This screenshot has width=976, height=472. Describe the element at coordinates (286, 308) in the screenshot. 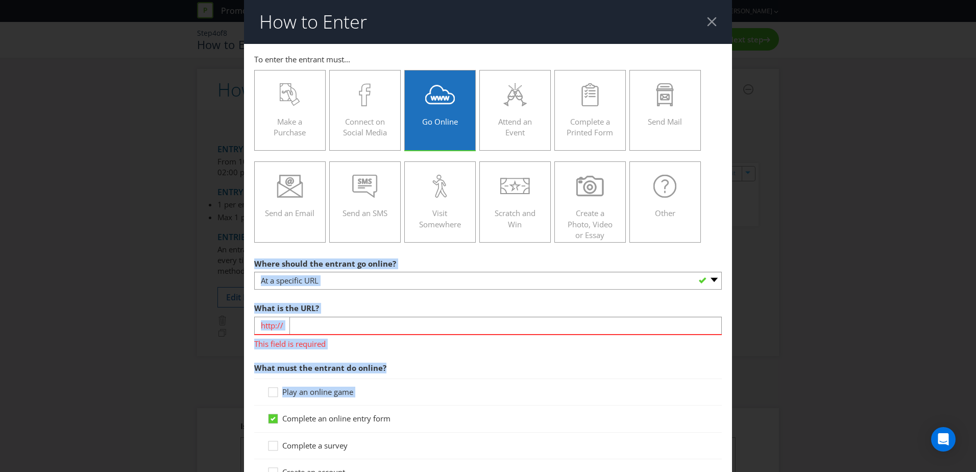

I see `span: What is the URL?` at that location.